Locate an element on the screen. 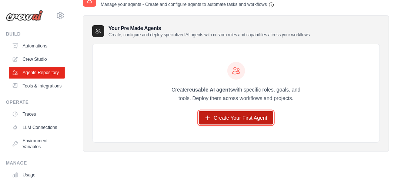  div: Manage is located at coordinates (35, 163).